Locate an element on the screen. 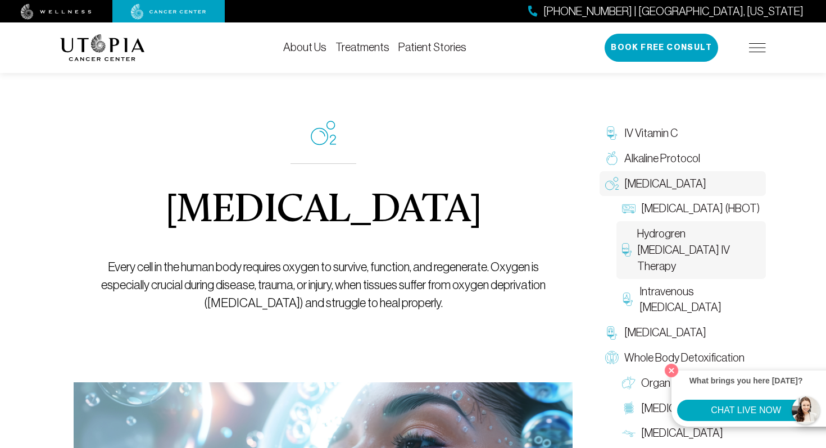  img: Lymphatic Massage is located at coordinates (629, 434).